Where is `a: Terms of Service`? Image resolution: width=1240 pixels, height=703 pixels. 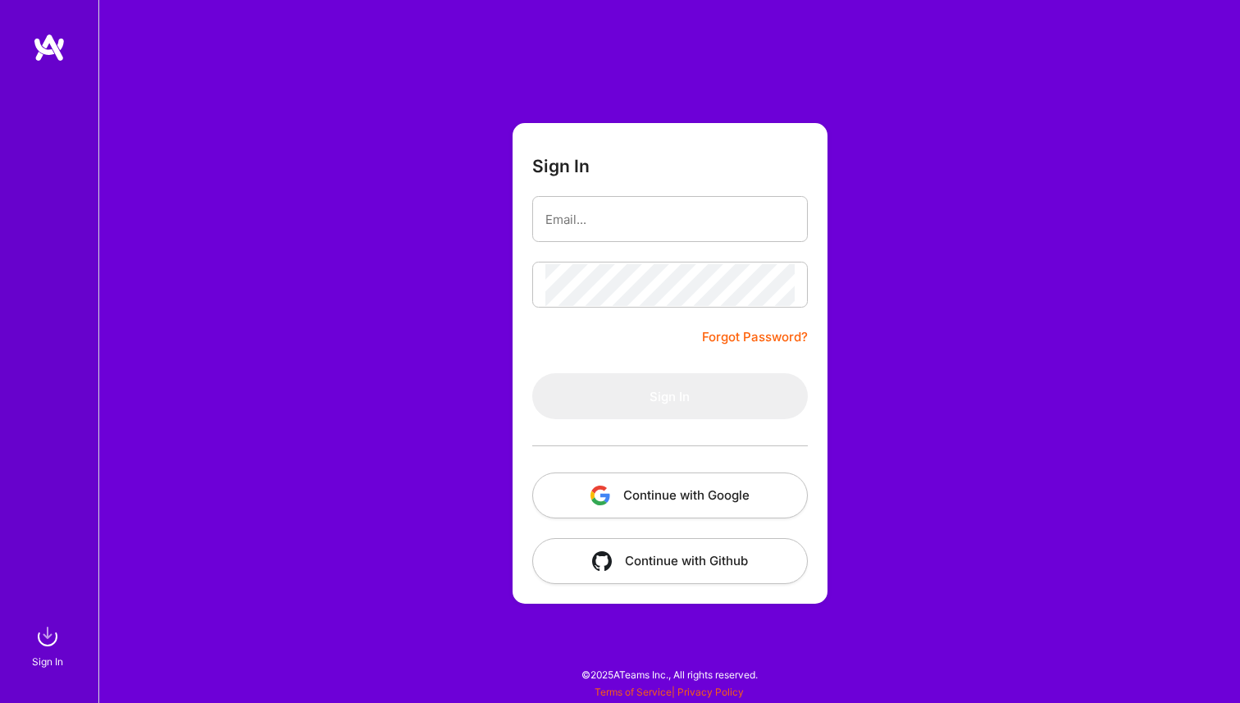
a: Terms of Service is located at coordinates (633, 691).